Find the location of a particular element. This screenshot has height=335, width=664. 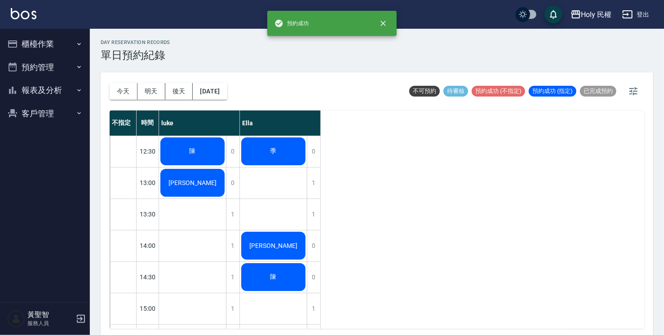

h2: day Reservation records is located at coordinates (135, 42).